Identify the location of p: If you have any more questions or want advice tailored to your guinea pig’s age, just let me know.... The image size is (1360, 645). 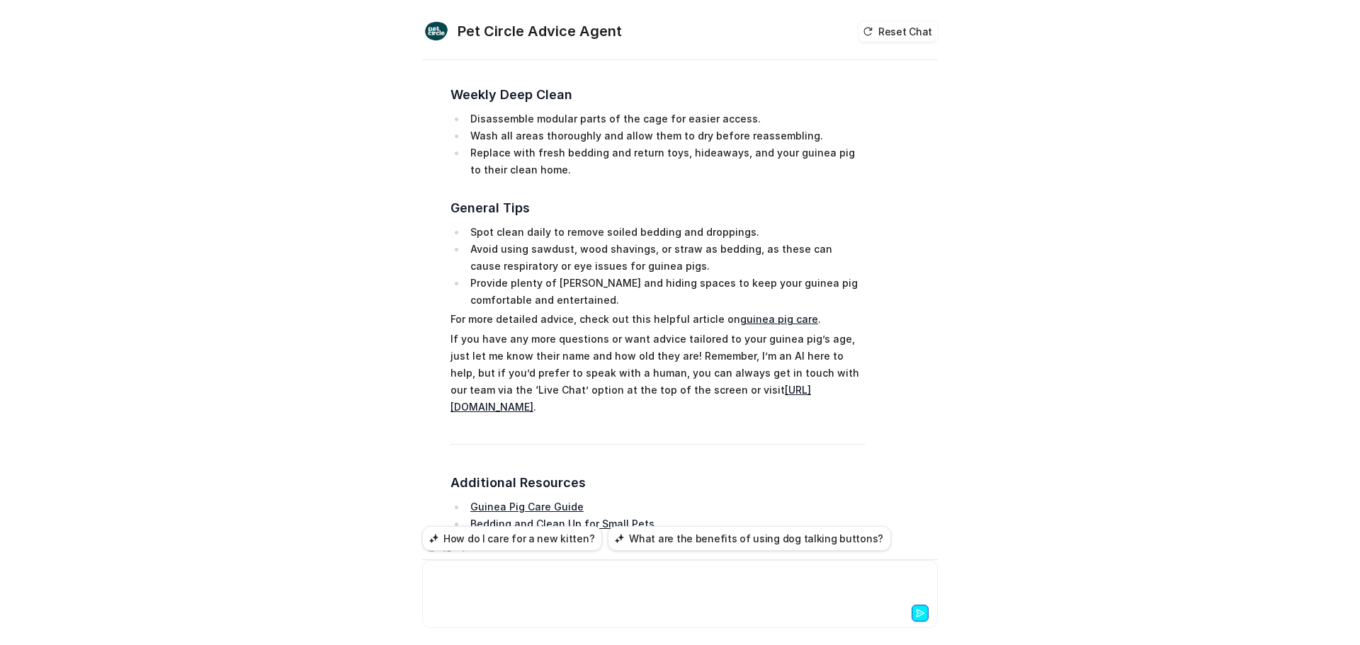
(657, 373).